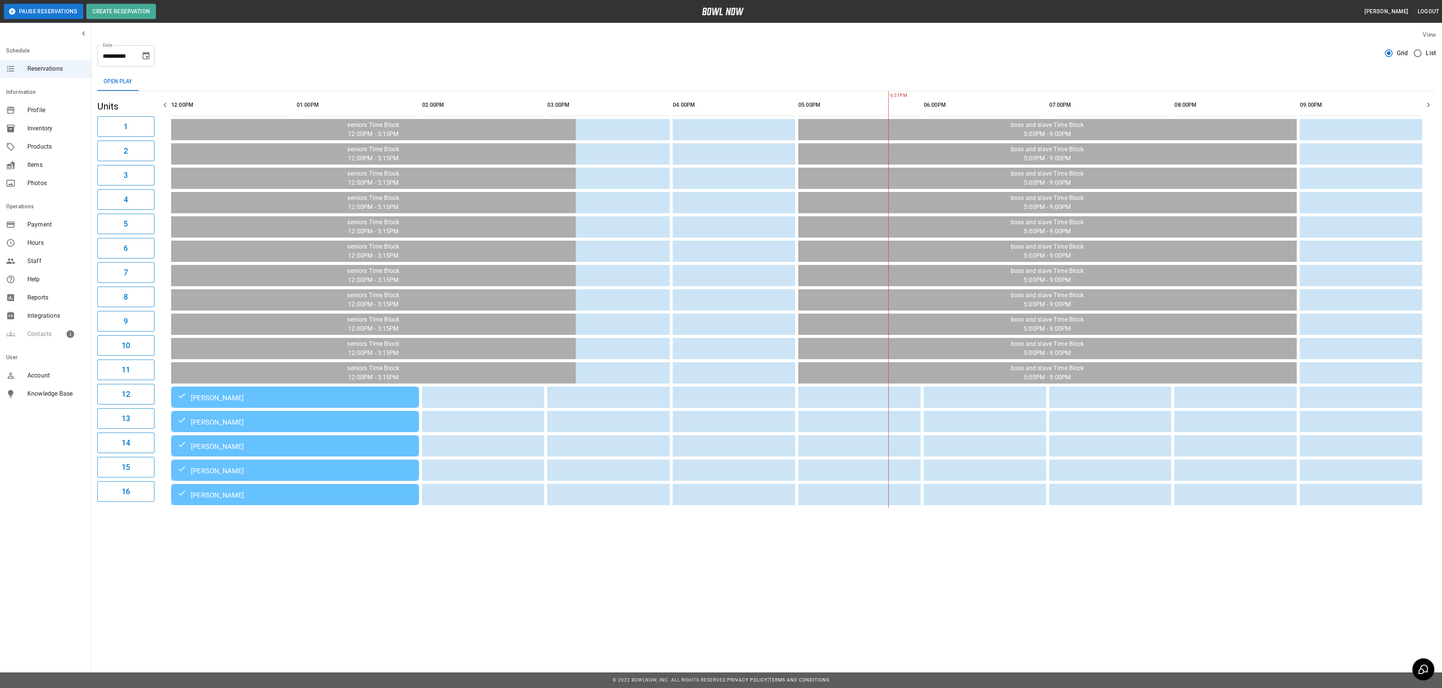 This screenshot has height=688, width=1442. Describe the element at coordinates (483, 105) in the screenshot. I see `th: 02:00PM` at that location.